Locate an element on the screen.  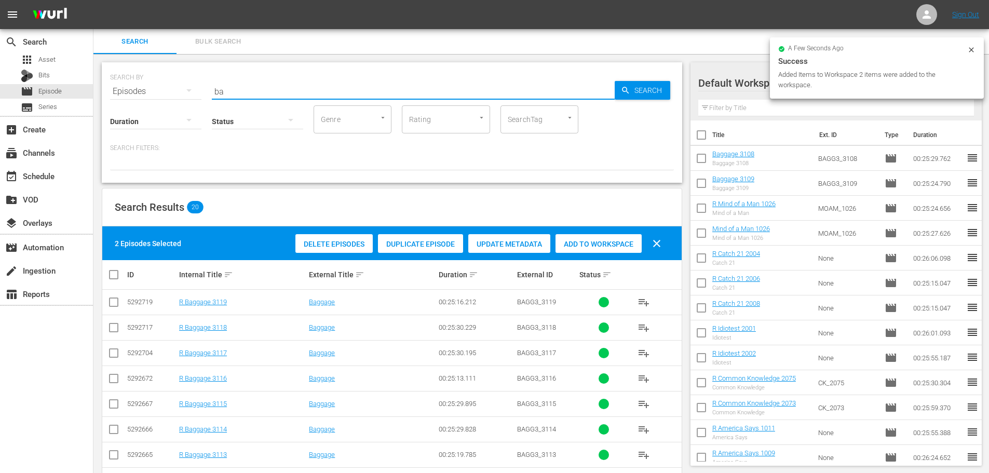
span: menu is located at coordinates (12, 15).